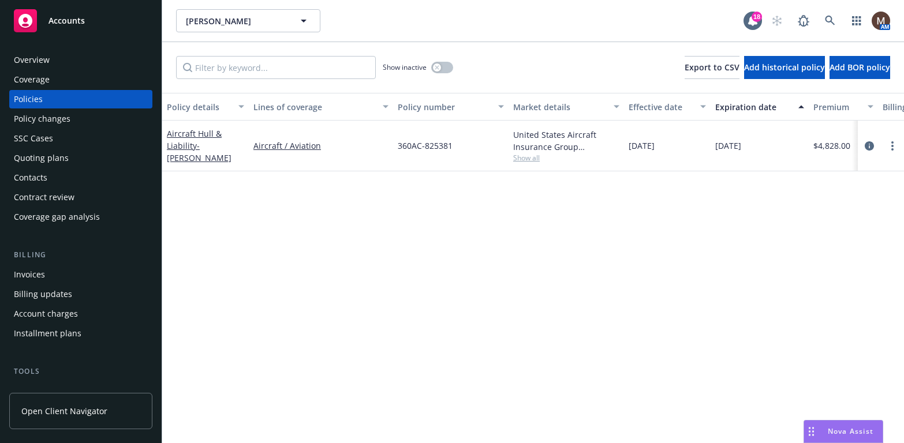  Describe the element at coordinates (860, 67) in the screenshot. I see `span: Add BOR policy` at that location.